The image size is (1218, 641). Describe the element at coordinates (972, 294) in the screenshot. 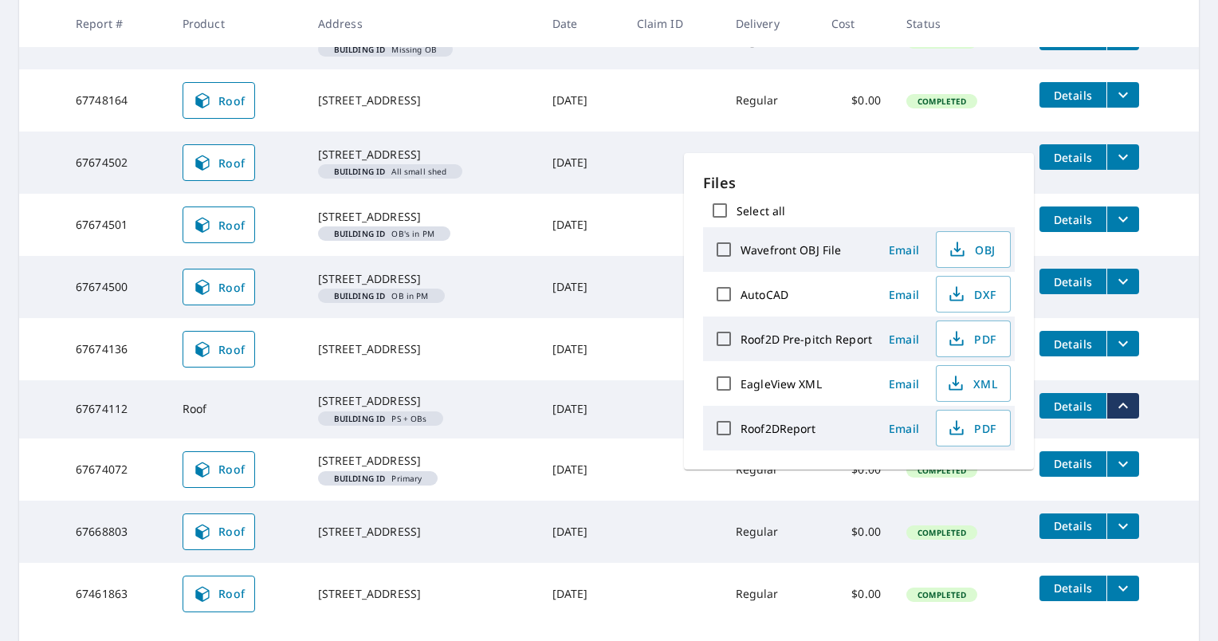

I see `span: DXF` at that location.